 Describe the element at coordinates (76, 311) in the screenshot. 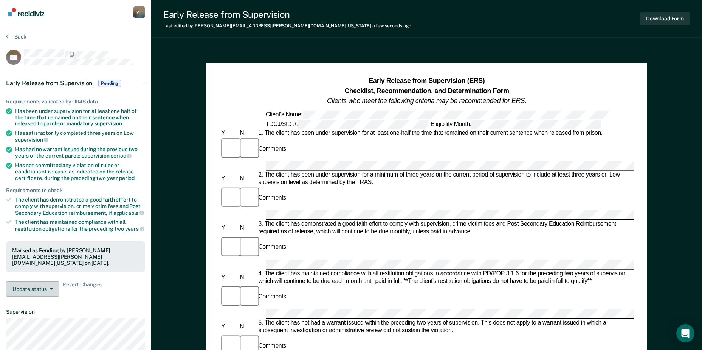

I see `dt: Supervision` at that location.